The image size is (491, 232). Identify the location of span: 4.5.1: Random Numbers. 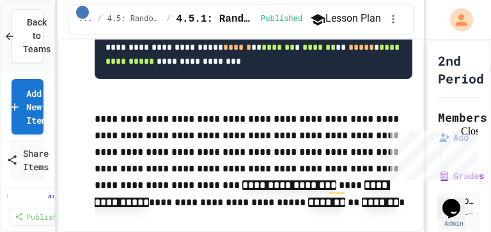
(215, 19).